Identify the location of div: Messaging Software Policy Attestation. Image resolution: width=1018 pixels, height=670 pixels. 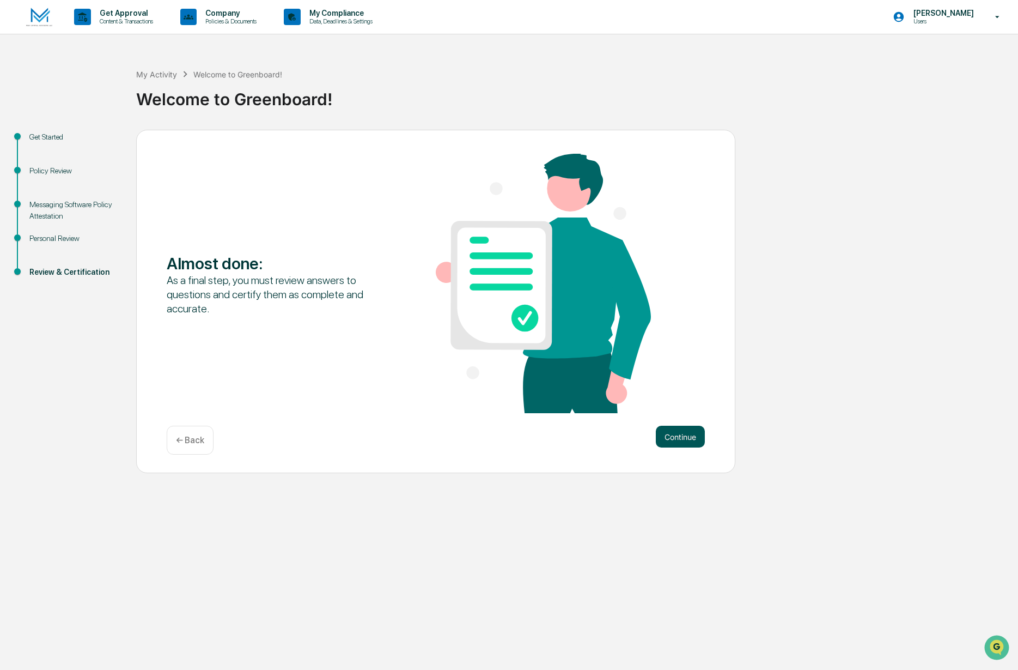
(74, 210).